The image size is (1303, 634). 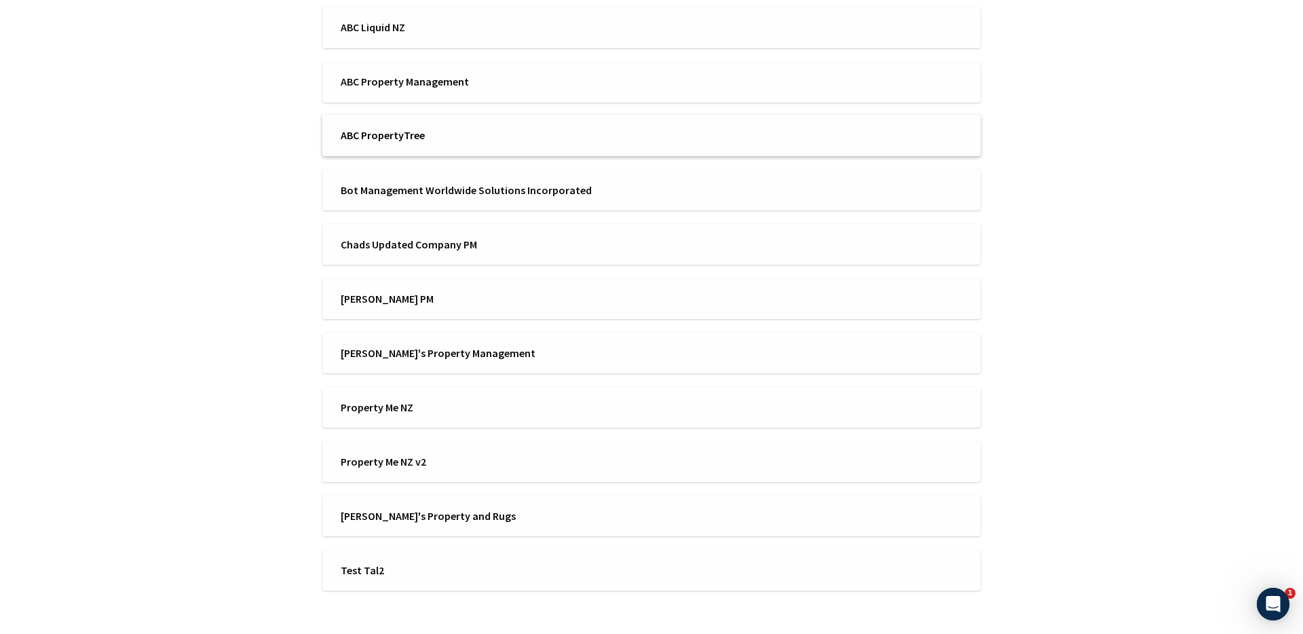 I want to click on a: Property Me NZ, so click(x=652, y=407).